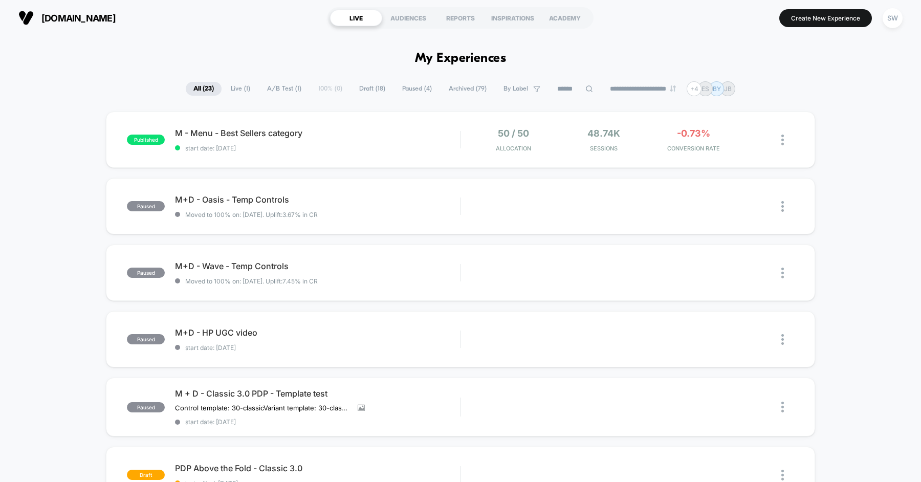 The image size is (921, 482). Describe the element at coordinates (604, 148) in the screenshot. I see `span: Sessions` at that location.